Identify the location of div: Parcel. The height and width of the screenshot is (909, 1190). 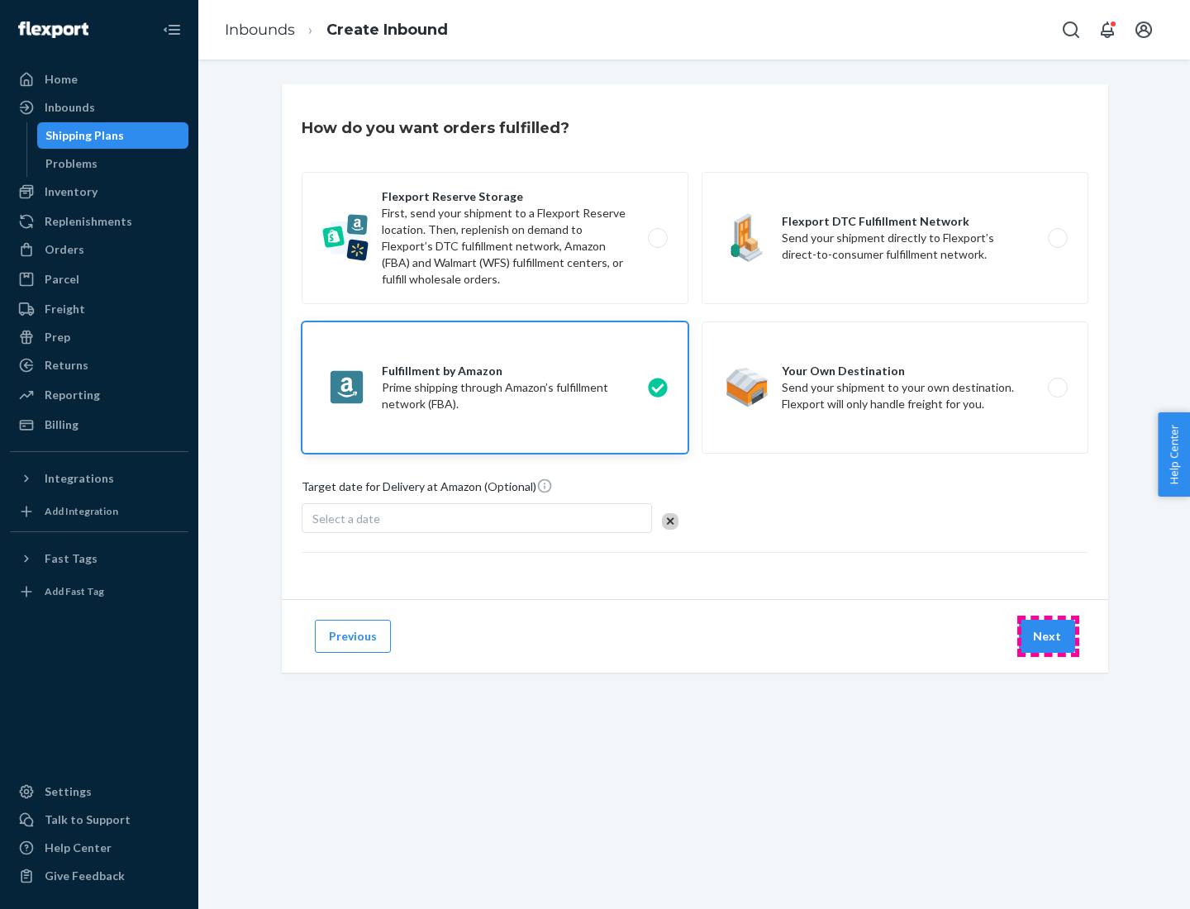
(62, 279).